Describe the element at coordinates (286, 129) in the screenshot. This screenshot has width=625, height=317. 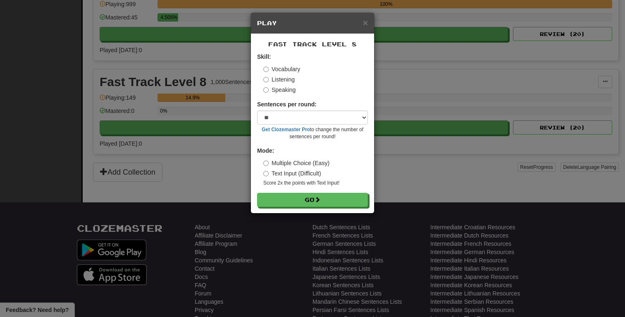
I see `a: Get Clozemaster Pro` at that location.